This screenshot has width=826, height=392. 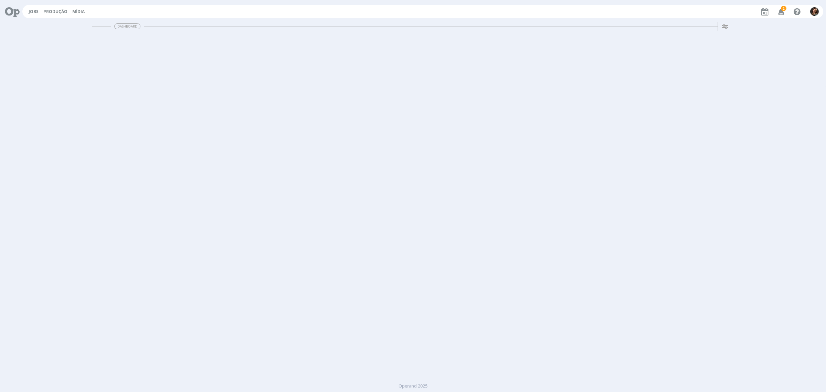 What do you see at coordinates (33, 11) in the screenshot?
I see `a: Jobs` at bounding box center [33, 11].